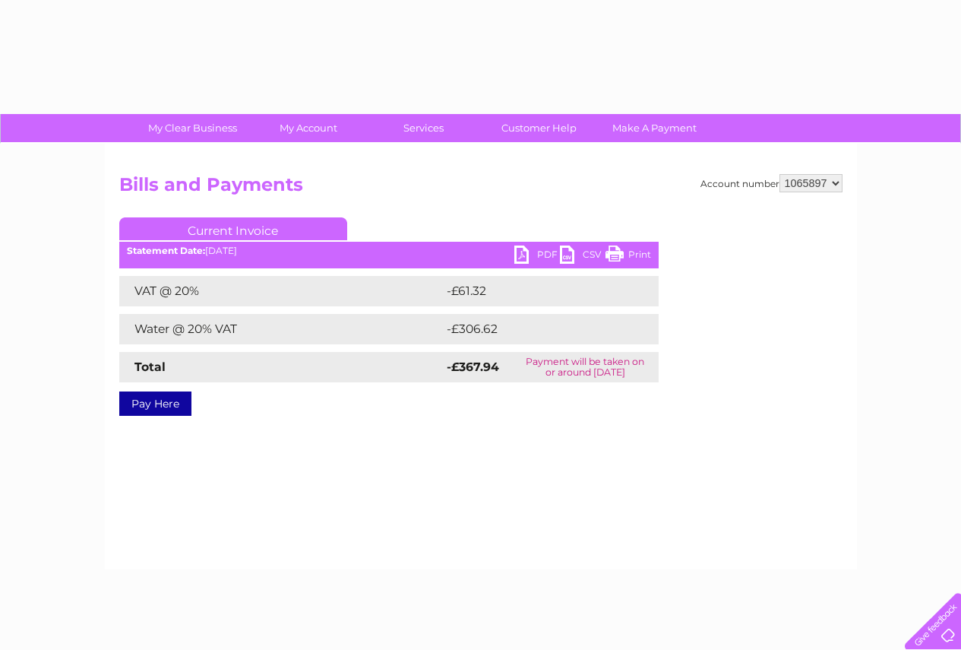 The width and height of the screenshot is (961, 650). What do you see at coordinates (281, 329) in the screenshot?
I see `td: Water @ 20% VAT` at bounding box center [281, 329].